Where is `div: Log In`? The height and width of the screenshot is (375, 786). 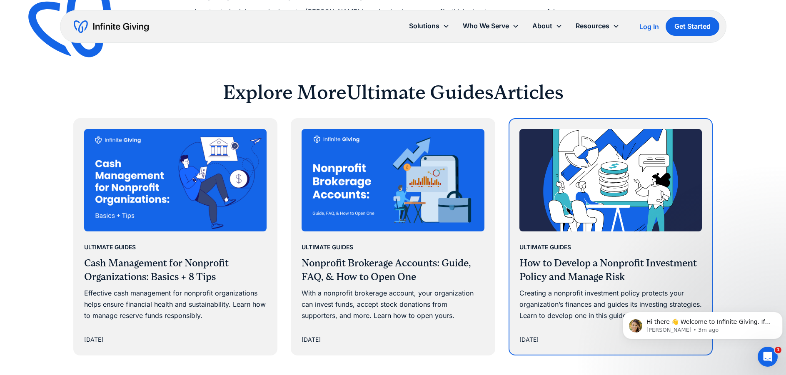
div: Log In is located at coordinates (649, 27).